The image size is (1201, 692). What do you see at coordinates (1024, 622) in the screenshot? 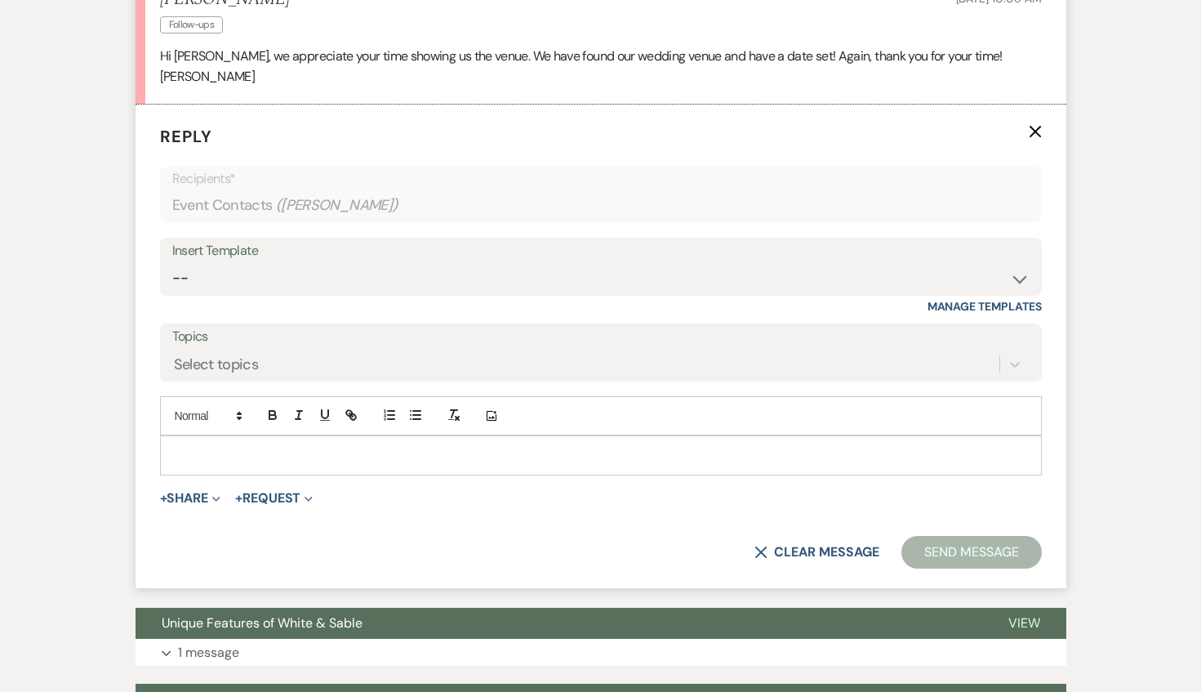
I see `span: View` at bounding box center [1024, 622].